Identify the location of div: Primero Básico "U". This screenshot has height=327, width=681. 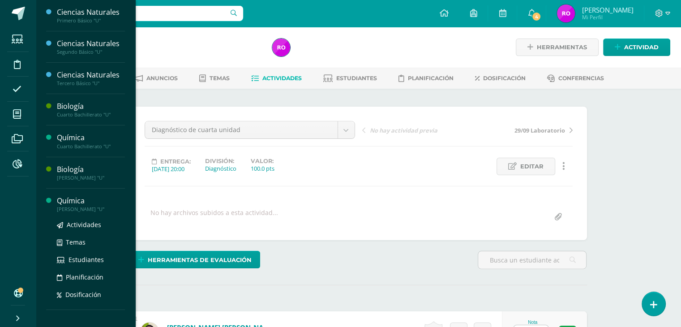
(91, 21).